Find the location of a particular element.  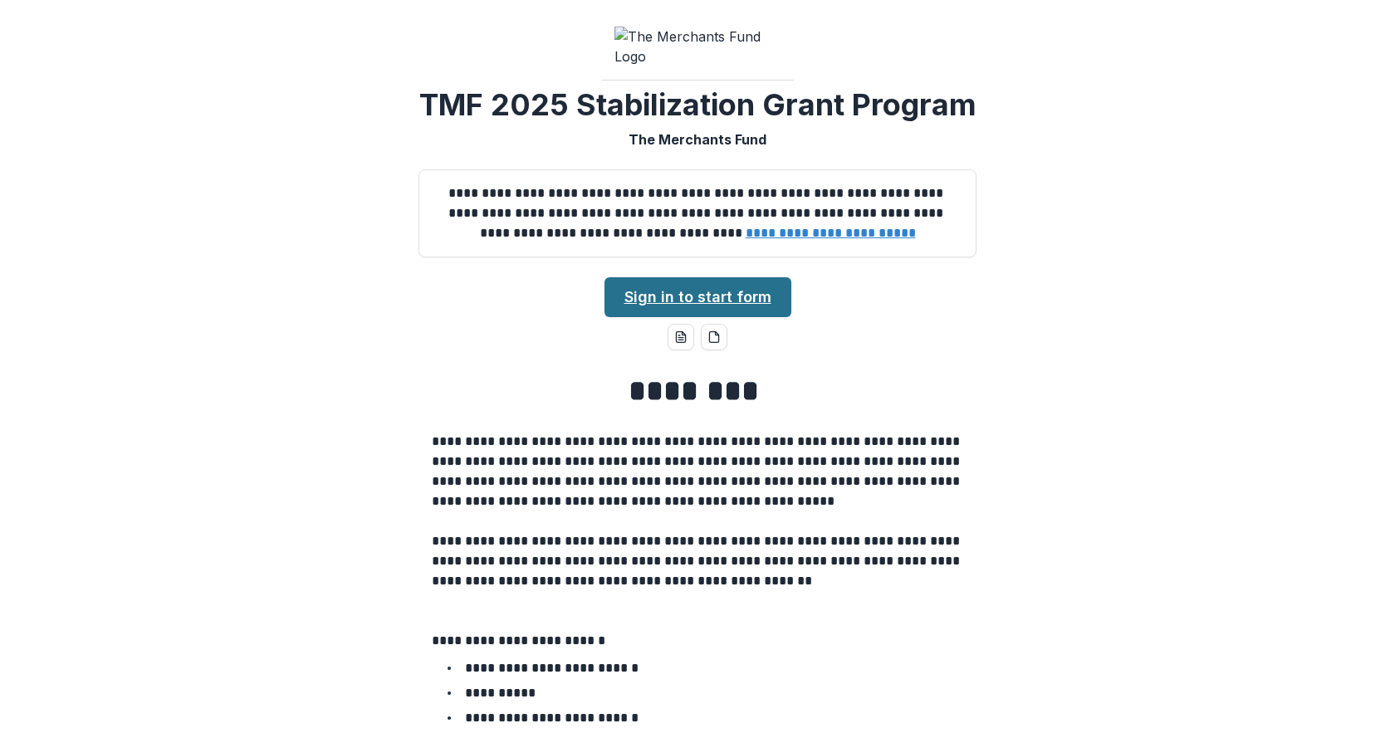

img: The Merchants Fund Logo is located at coordinates (698, 47).